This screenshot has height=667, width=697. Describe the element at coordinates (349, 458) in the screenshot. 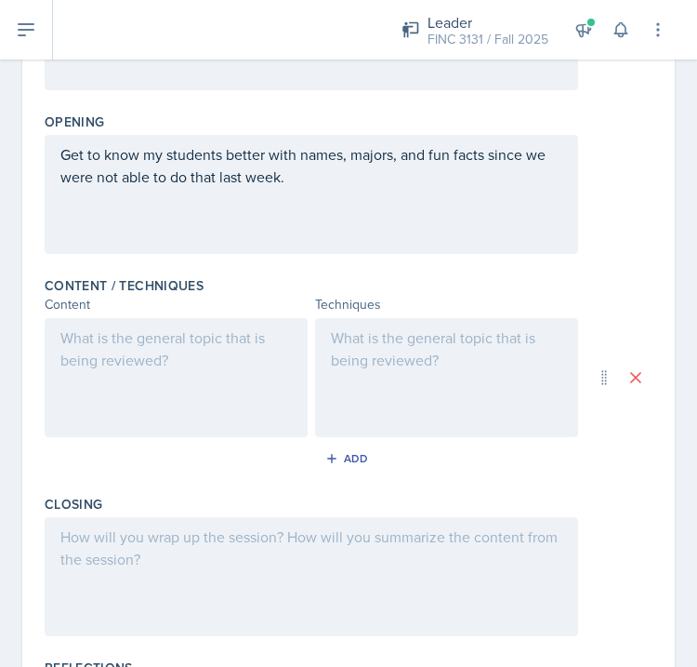

I see `div: Add` at that location.